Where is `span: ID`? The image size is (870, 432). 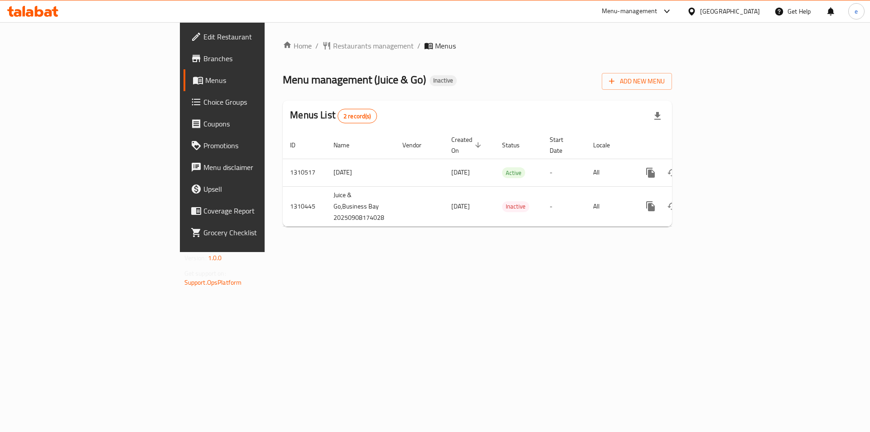
span: ID is located at coordinates (299, 145).